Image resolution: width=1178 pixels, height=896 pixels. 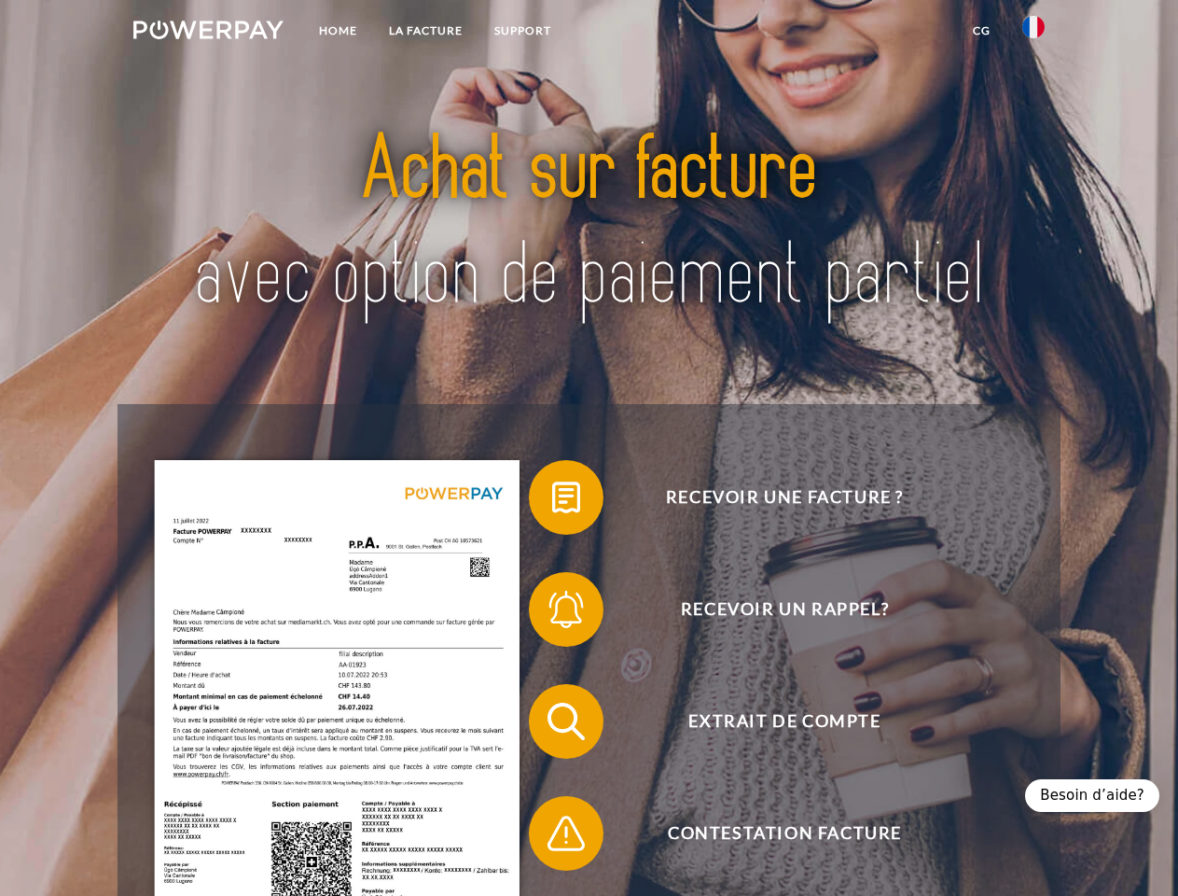 What do you see at coordinates (771, 721) in the screenshot?
I see `button: Extrait de compte` at bounding box center [771, 721].